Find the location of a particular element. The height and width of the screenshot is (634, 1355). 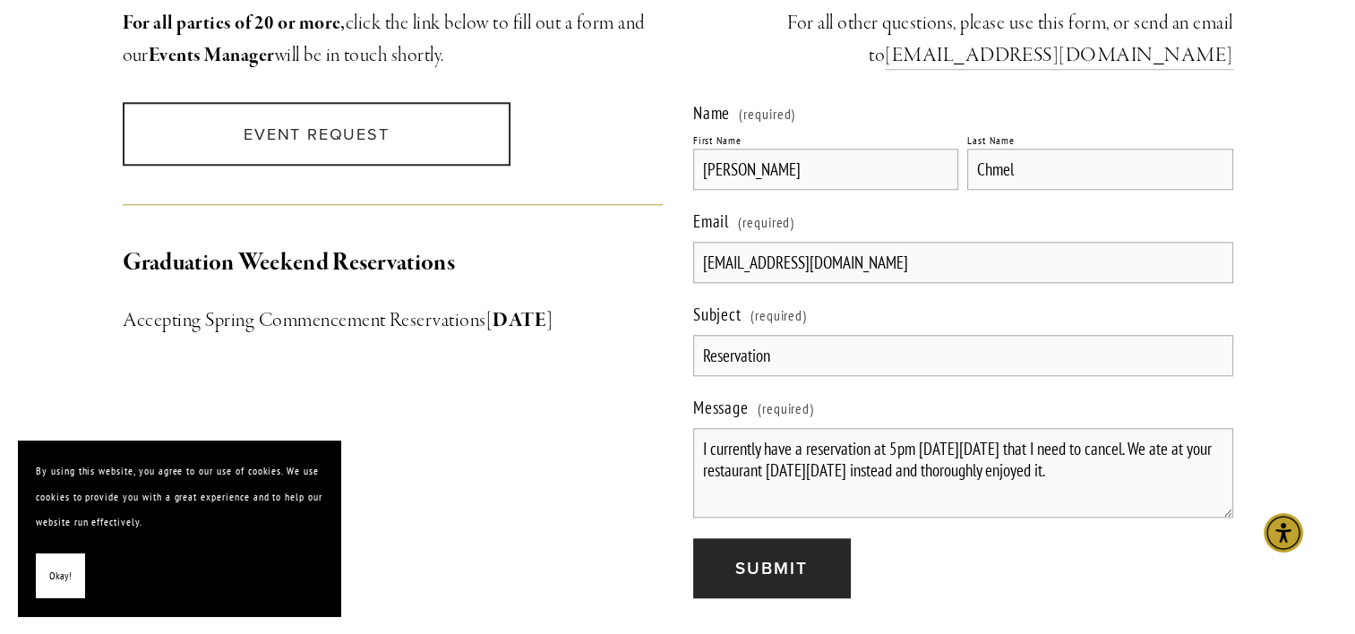

h3: ​For all other questions, please use this form, or send an email to is located at coordinates (963, 39).